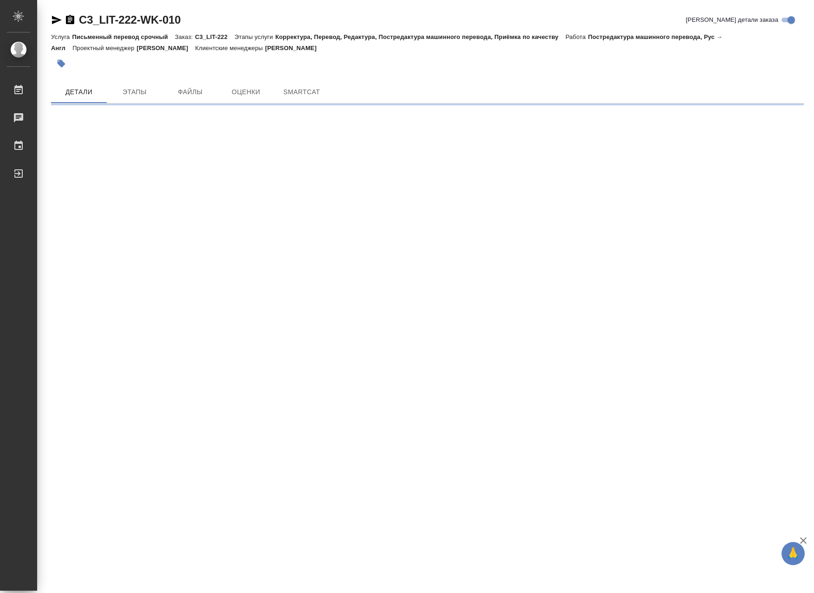 The width and height of the screenshot is (814, 593). Describe the element at coordinates (61, 37) in the screenshot. I see `p: Услуга` at that location.